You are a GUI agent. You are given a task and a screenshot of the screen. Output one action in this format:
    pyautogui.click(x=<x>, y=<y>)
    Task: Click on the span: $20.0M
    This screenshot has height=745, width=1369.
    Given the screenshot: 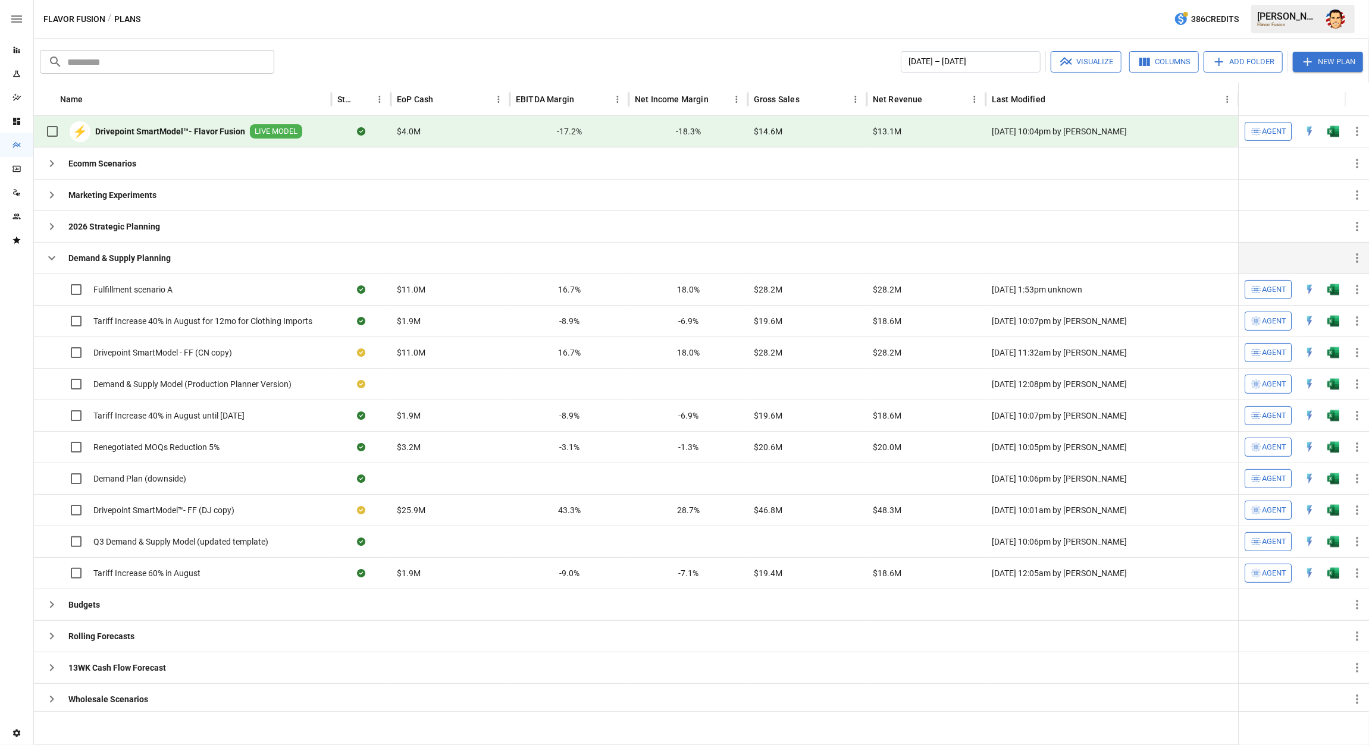 What is the action you would take?
    pyautogui.click(x=887, y=447)
    